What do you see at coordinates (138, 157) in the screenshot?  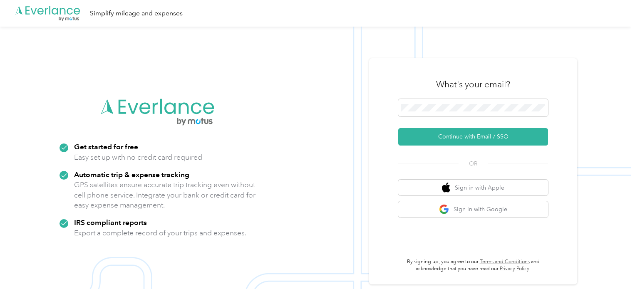 I see `p: Easy set up with no credit card required` at bounding box center [138, 157].